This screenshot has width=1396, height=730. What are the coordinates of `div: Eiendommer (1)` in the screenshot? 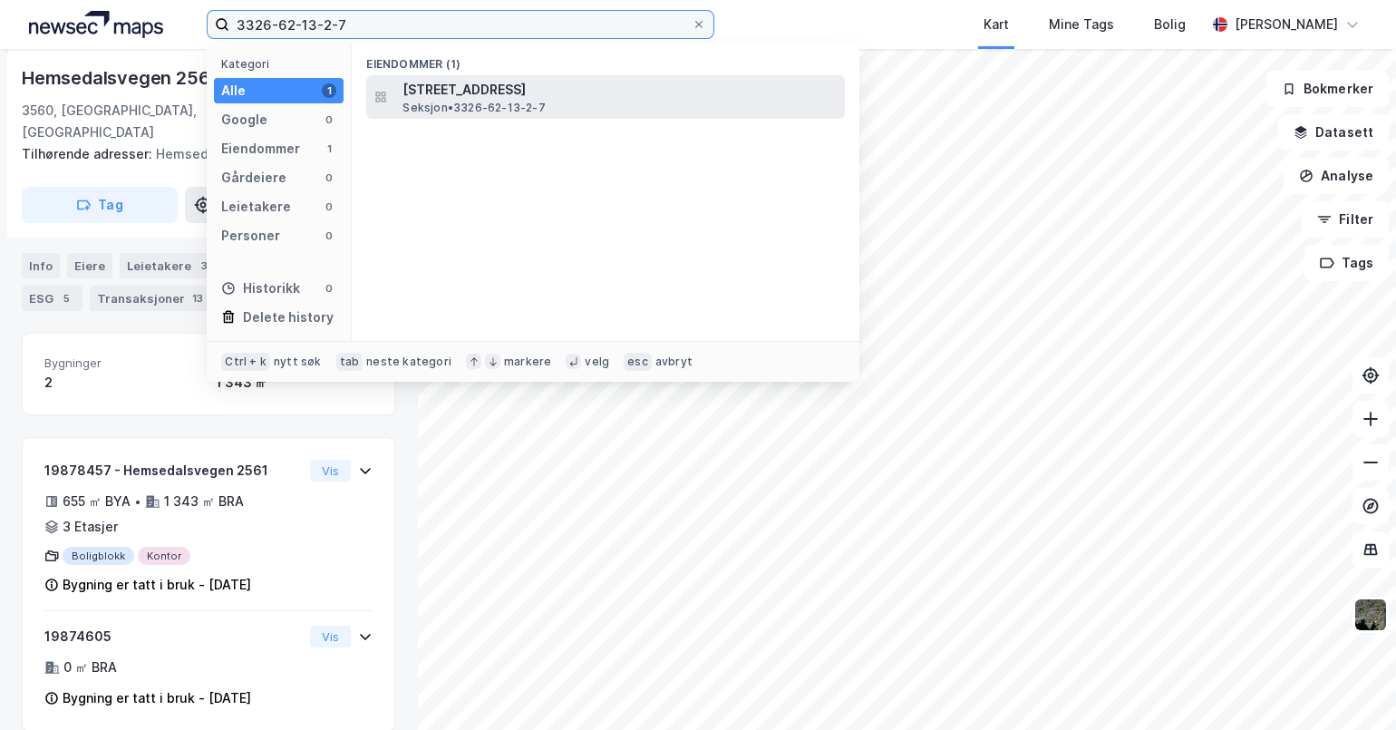 It's located at (606, 59).